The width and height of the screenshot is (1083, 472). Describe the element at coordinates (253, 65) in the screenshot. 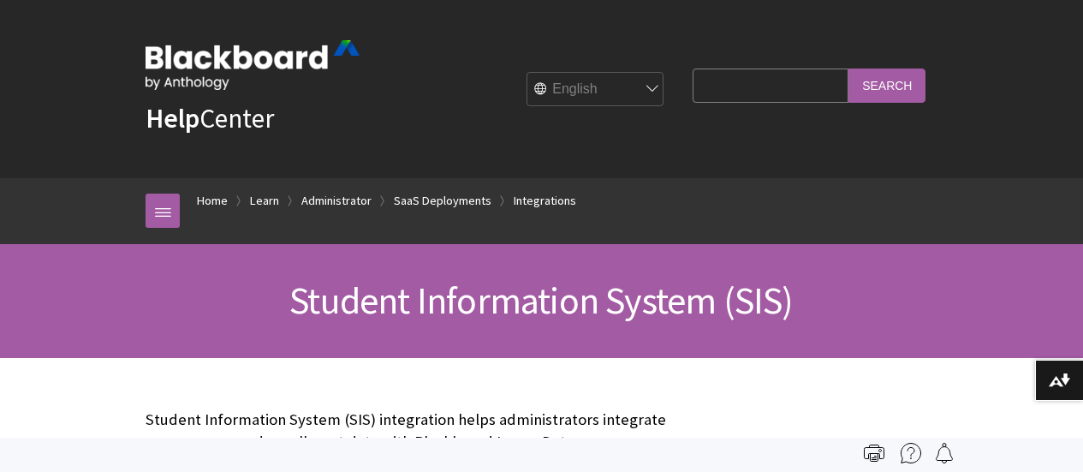

I see `img: Blackboard by Anthology` at that location.